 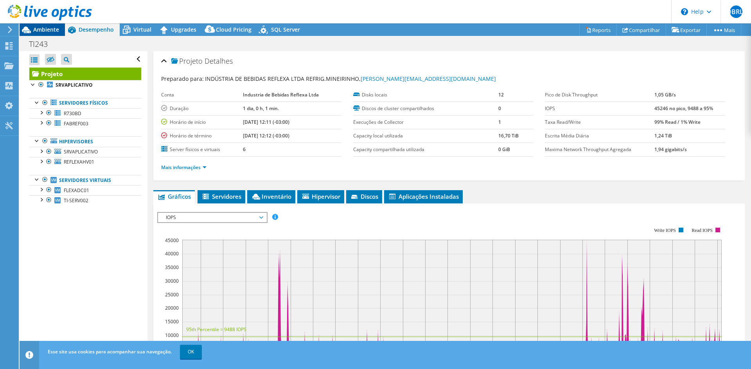 I want to click on span: IOPS, so click(x=212, y=218).